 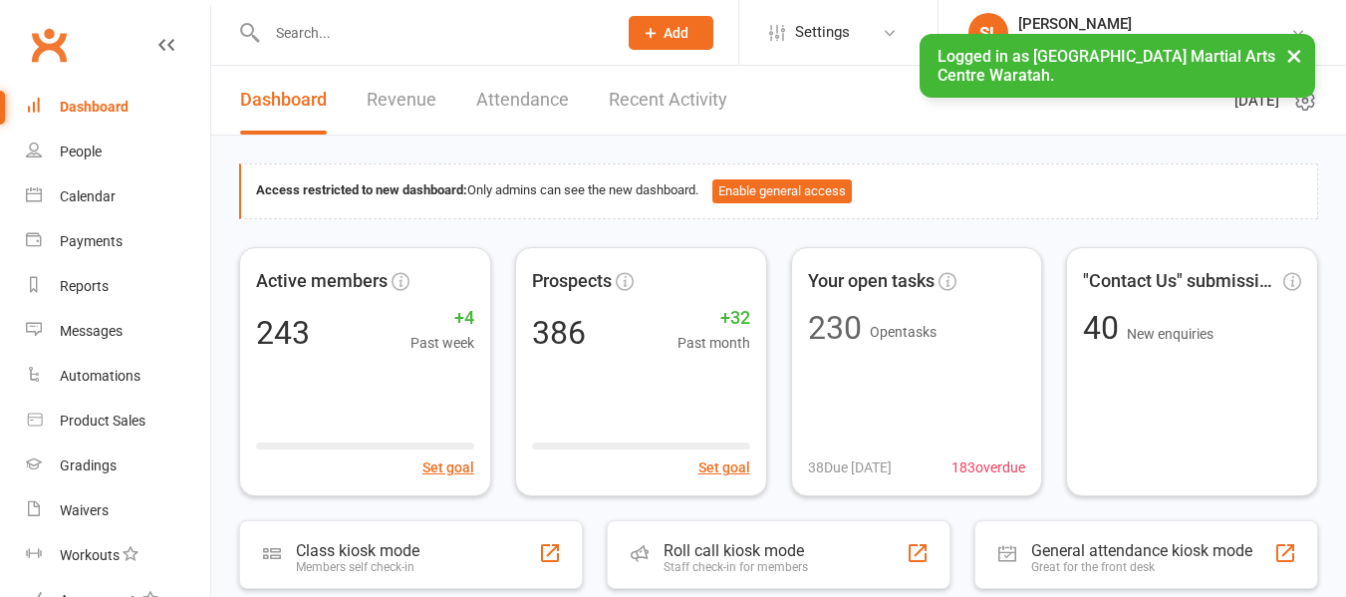 I want to click on button: Enable general access, so click(x=782, y=191).